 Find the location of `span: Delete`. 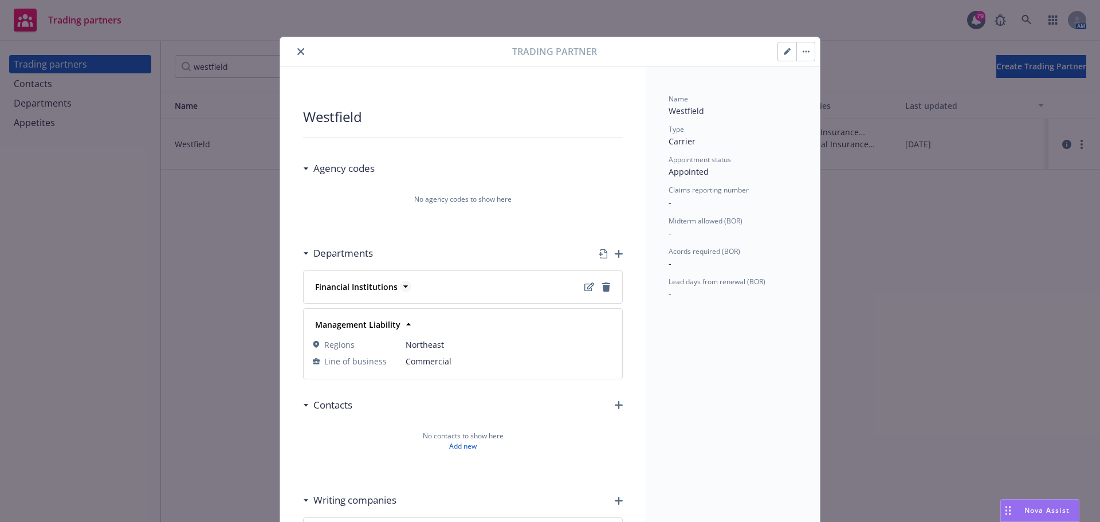

span: Delete is located at coordinates (606, 287).